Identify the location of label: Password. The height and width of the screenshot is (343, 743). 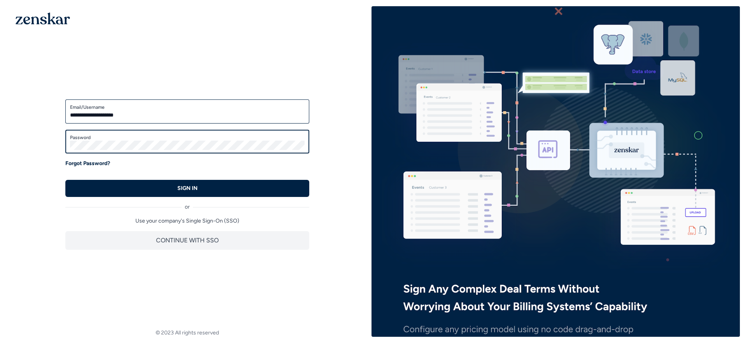
(187, 138).